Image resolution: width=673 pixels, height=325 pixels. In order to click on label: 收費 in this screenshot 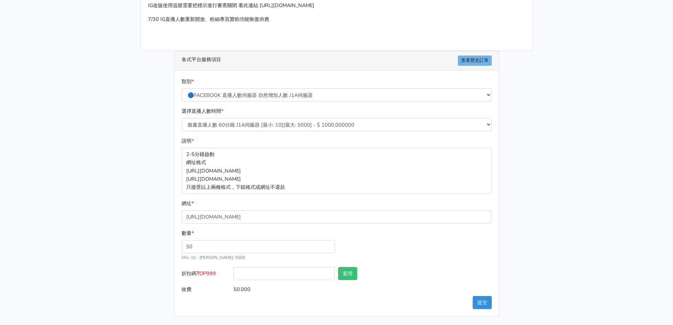, I will do `click(206, 289)`.